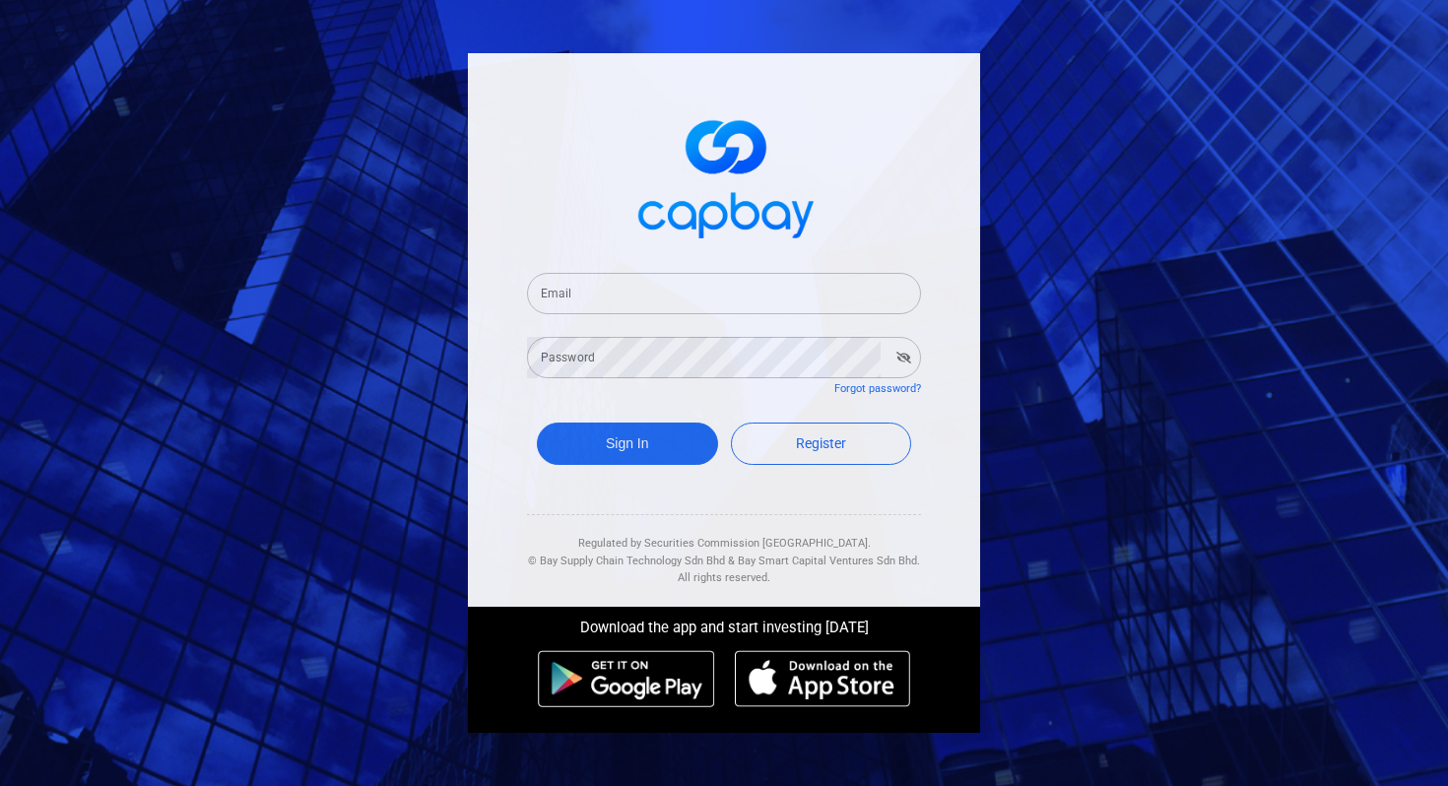 This screenshot has width=1448, height=786. I want to click on img: android, so click(627, 679).